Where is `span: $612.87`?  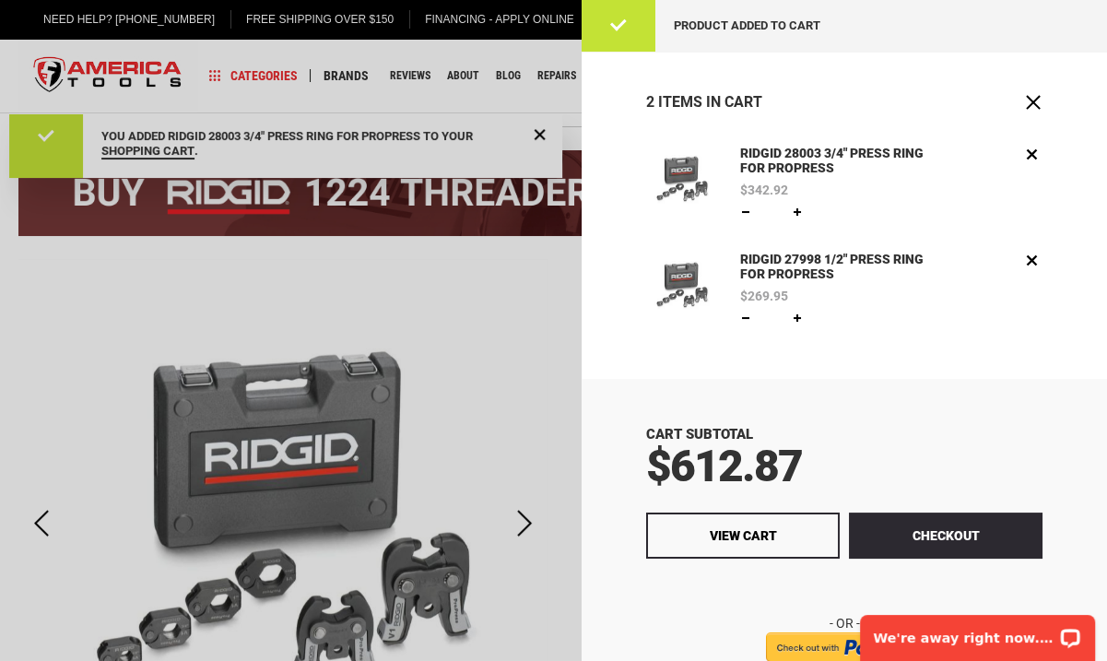 span: $612.87 is located at coordinates (723, 465).